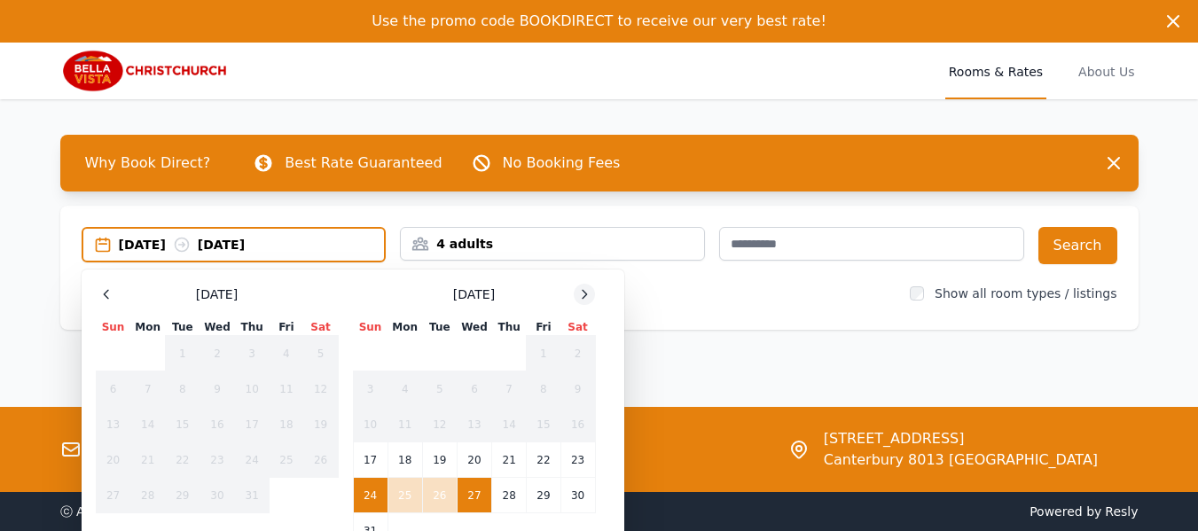 The width and height of the screenshot is (1198, 531). I want to click on img: Bella Vista Christchurch, so click(145, 71).